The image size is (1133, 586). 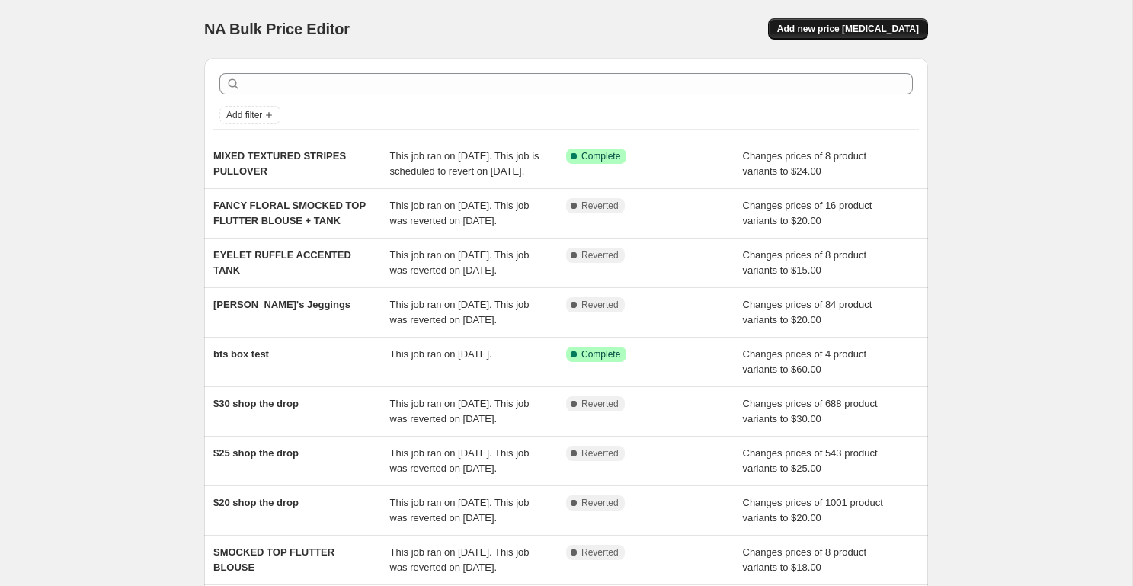 I want to click on span: SMOCKED TOP FLUTTER BLOUSE, so click(x=274, y=559).